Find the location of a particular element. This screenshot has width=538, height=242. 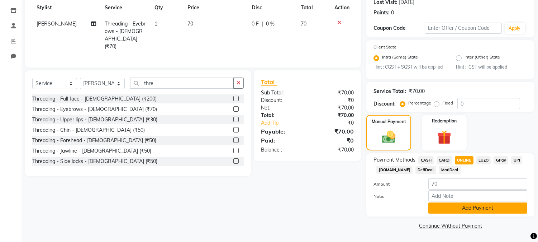

div: Coupon Code is located at coordinates (399, 28).